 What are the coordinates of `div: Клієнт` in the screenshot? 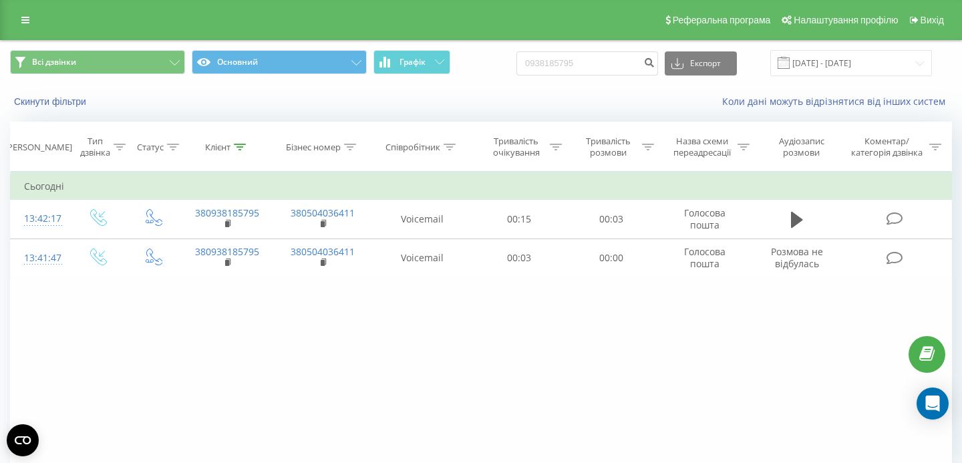 It's located at (218, 147).